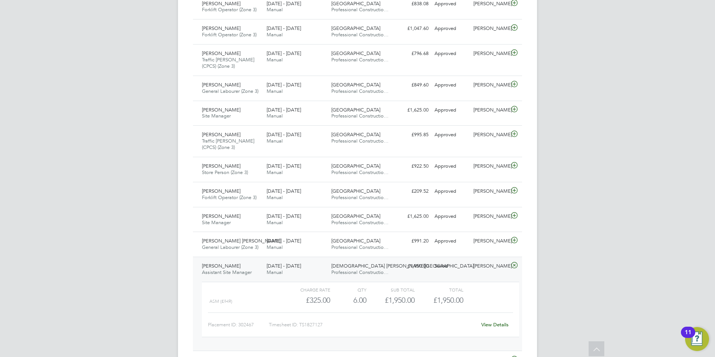 Image resolution: width=715 pixels, height=357 pixels. What do you see at coordinates (306, 300) in the screenshot?
I see `div: £325.00` at bounding box center [306, 300].